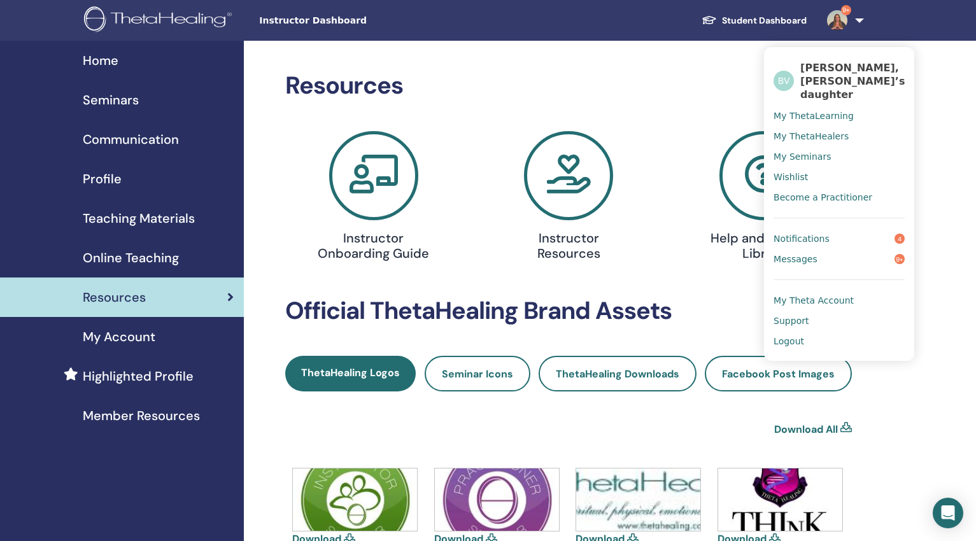  I want to click on h4: Instructor Onboarding Guide, so click(374, 246).